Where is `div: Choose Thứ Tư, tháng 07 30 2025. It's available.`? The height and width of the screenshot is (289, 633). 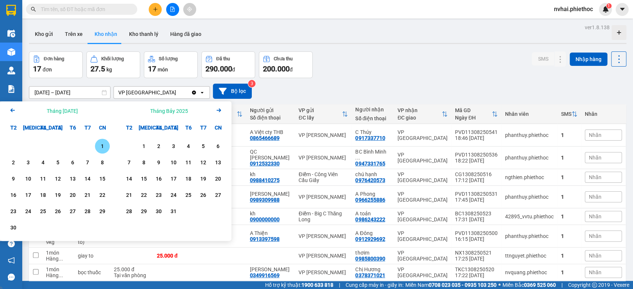
div: Choose Thứ Tư, tháng 07 30 2025. It's available. is located at coordinates (159, 212).